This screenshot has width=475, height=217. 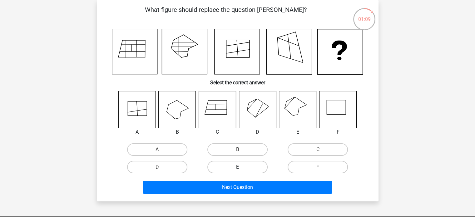 I want to click on div: C, so click(x=217, y=132).